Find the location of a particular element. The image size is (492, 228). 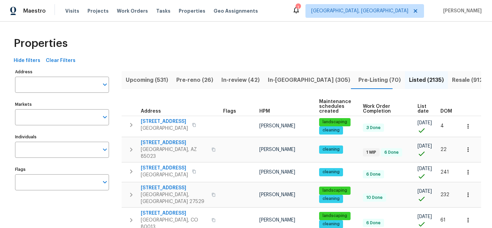

span: Tasks is located at coordinates (163, 11).